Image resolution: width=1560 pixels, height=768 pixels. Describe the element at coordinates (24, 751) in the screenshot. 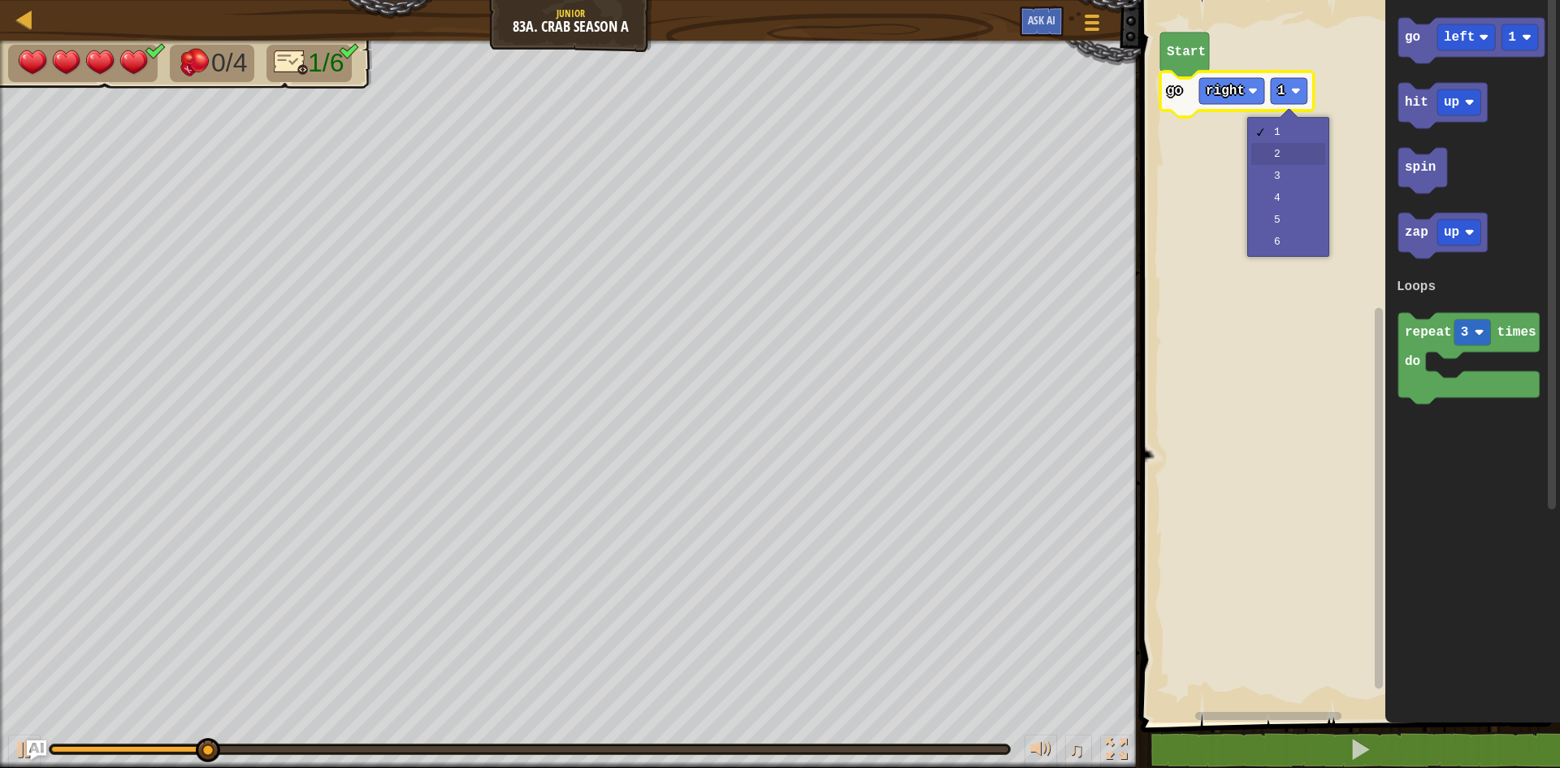

I see `button: Ctrl + P: Play` at that location.